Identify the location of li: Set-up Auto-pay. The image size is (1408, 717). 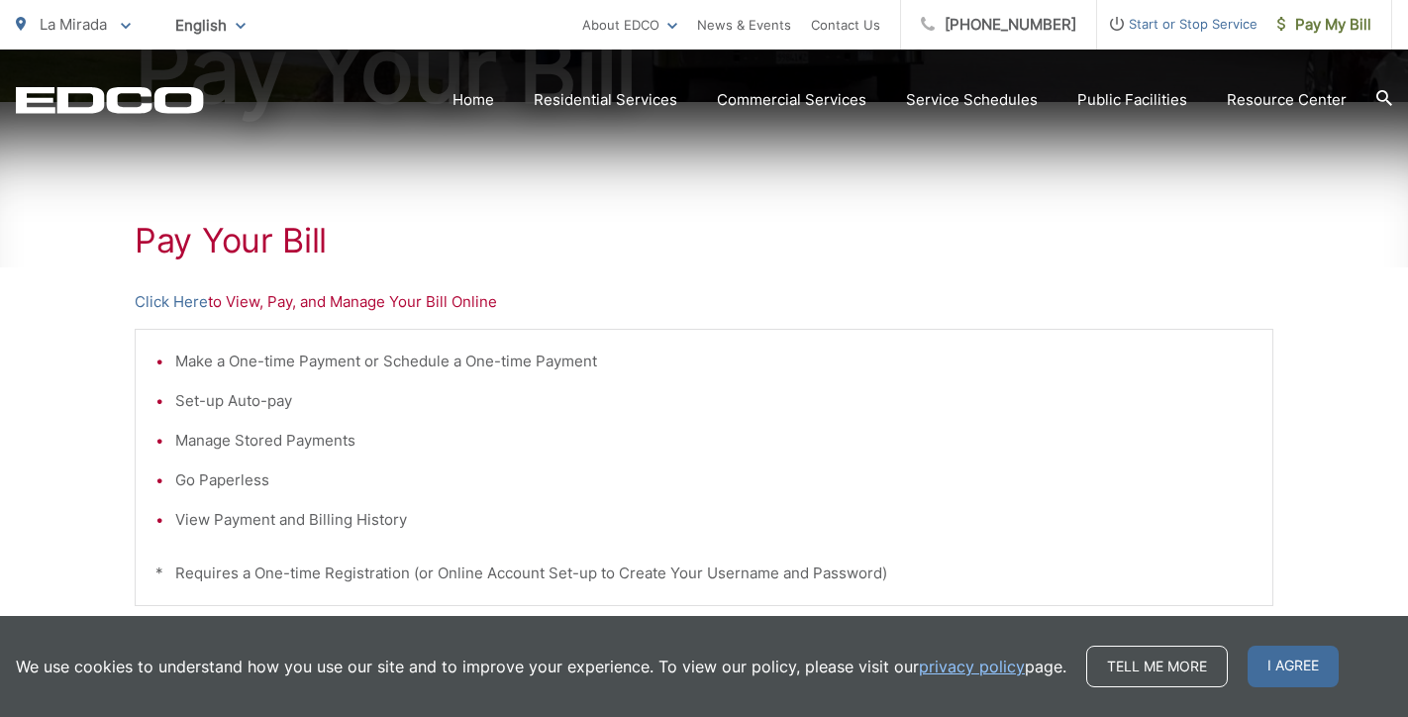
(714, 401).